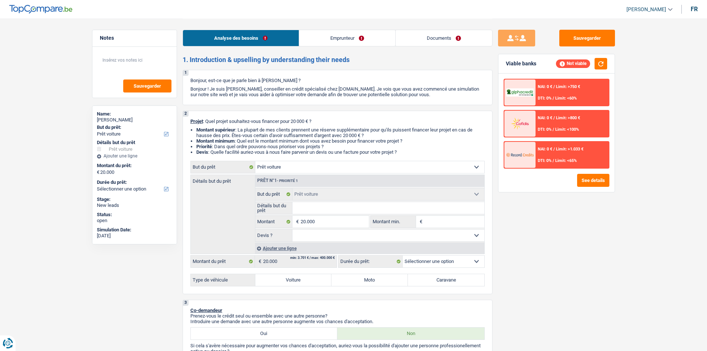 This screenshot has height=351, width=707. Describe the element at coordinates (337, 60) in the screenshot. I see `h2: 1. Introduction & upselling by understanding their needs` at that location.